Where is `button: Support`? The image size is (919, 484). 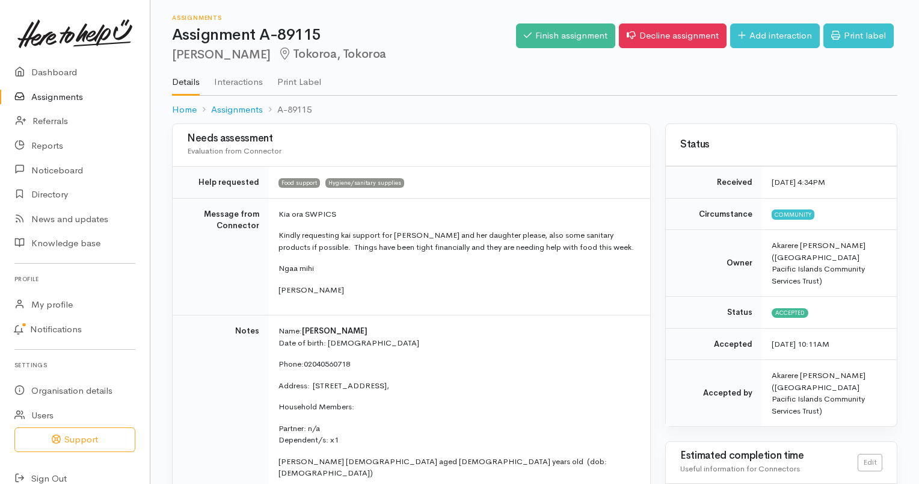 button: Support is located at coordinates (75, 439).